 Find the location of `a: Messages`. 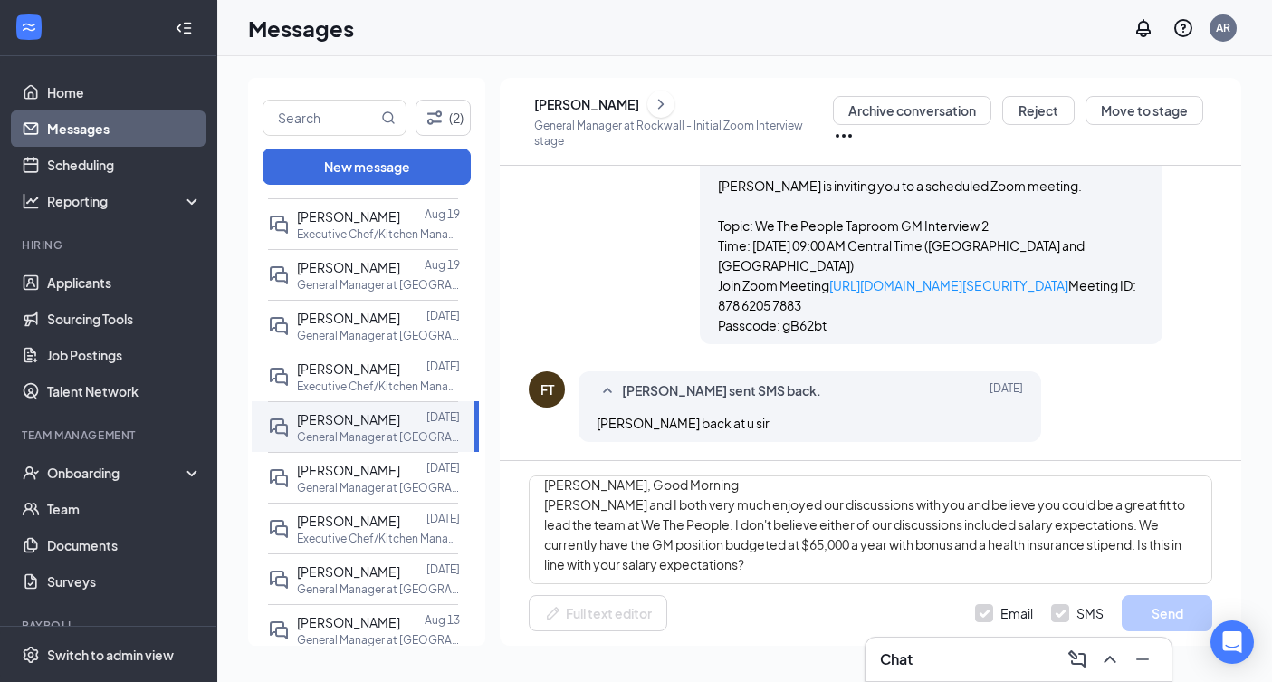

a: Messages is located at coordinates (124, 129).